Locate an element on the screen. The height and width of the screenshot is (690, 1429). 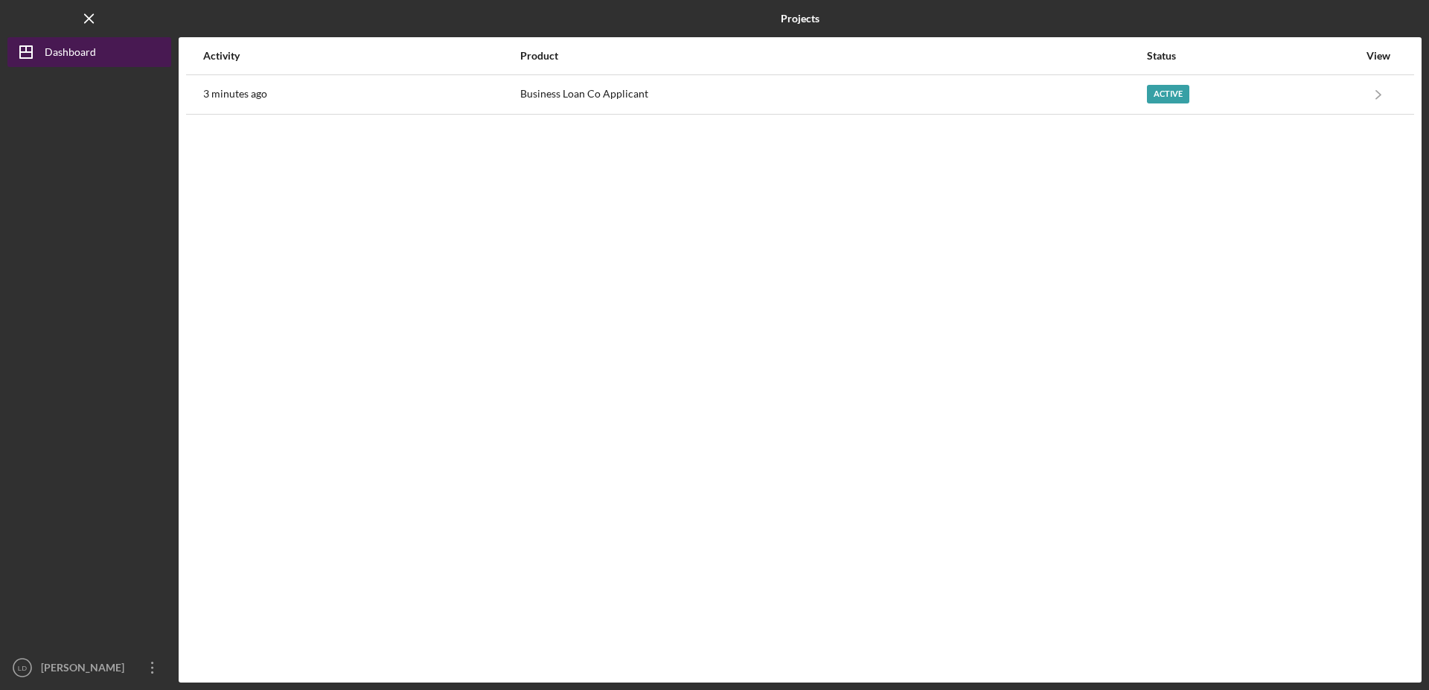
div: View is located at coordinates (1378, 56).